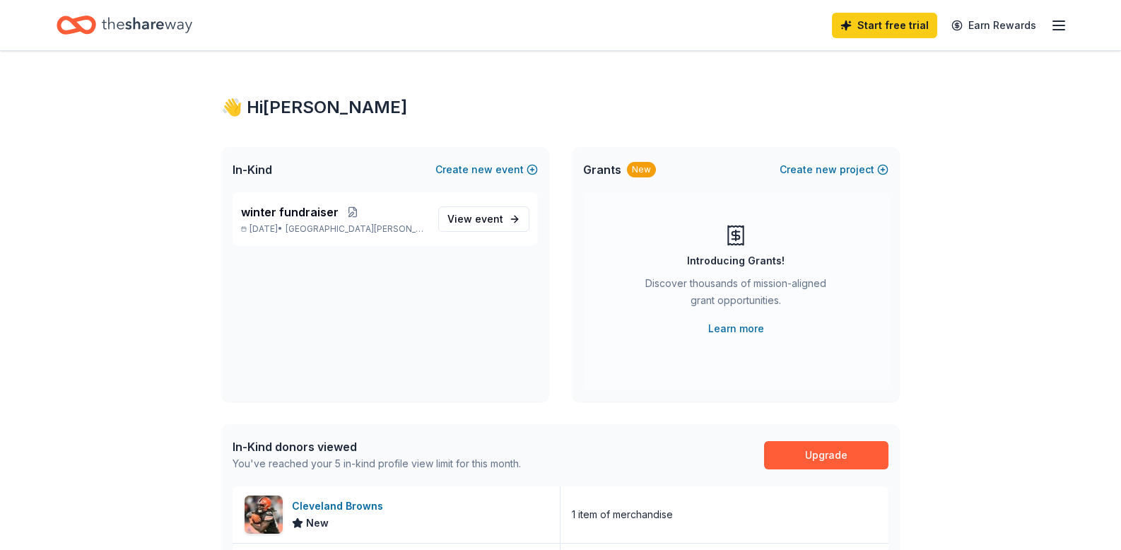  I want to click on div: Cleveland Browns, so click(340, 506).